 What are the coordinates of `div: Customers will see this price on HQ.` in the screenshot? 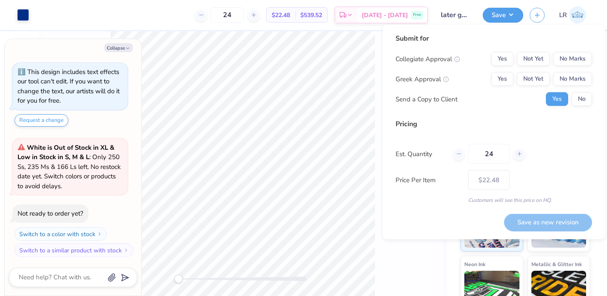 It's located at (494, 200).